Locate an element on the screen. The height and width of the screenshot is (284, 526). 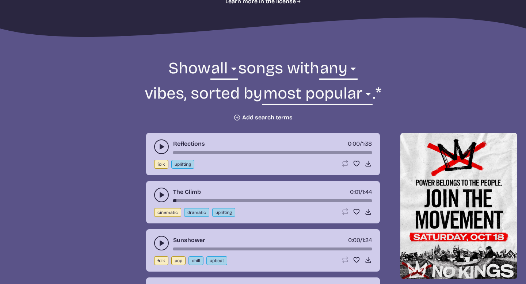
button: cinematic is located at coordinates (168, 213).